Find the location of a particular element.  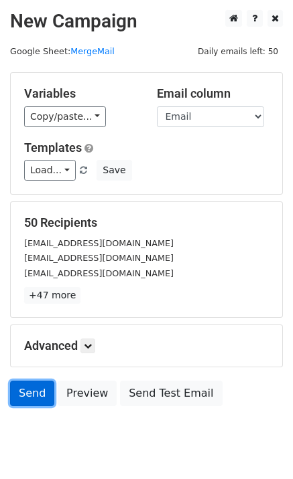

a: Send Test Email is located at coordinates (171, 394).